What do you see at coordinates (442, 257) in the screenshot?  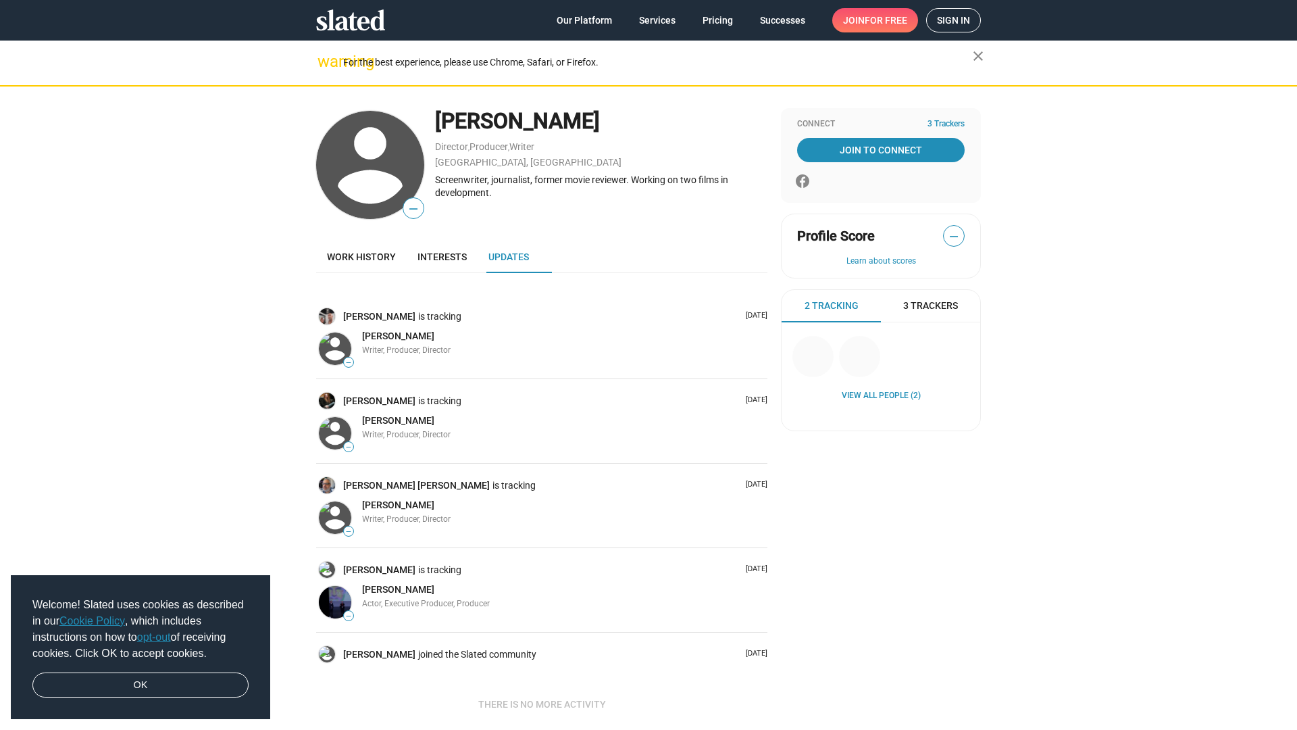 I see `span: Interests` at bounding box center [442, 257].